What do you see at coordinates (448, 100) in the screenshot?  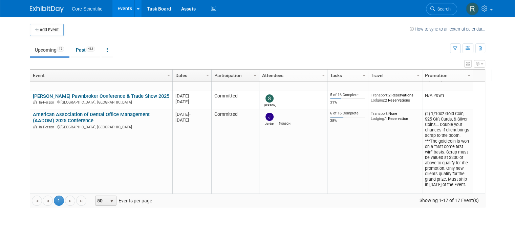 I see `td: N/A Pawn` at bounding box center [448, 100].